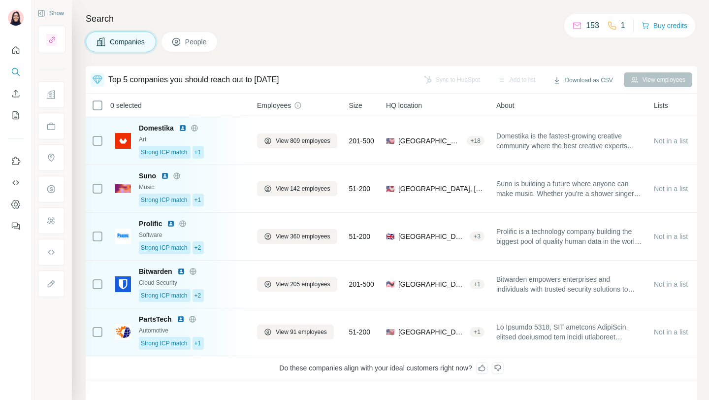 This screenshot has height=400, width=709. I want to click on button: Dashboard, so click(16, 204).